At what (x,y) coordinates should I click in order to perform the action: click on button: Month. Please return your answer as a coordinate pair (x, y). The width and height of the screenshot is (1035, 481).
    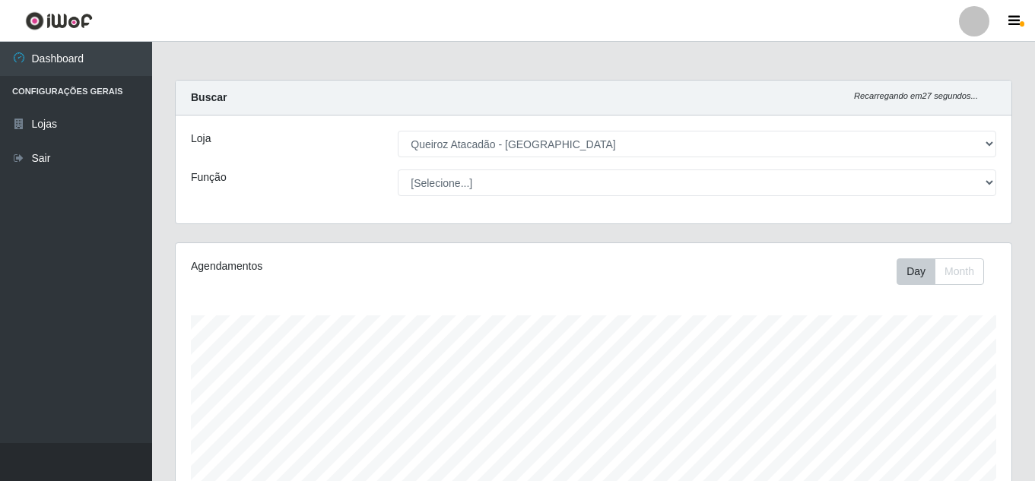
    Looking at the image, I should click on (959, 271).